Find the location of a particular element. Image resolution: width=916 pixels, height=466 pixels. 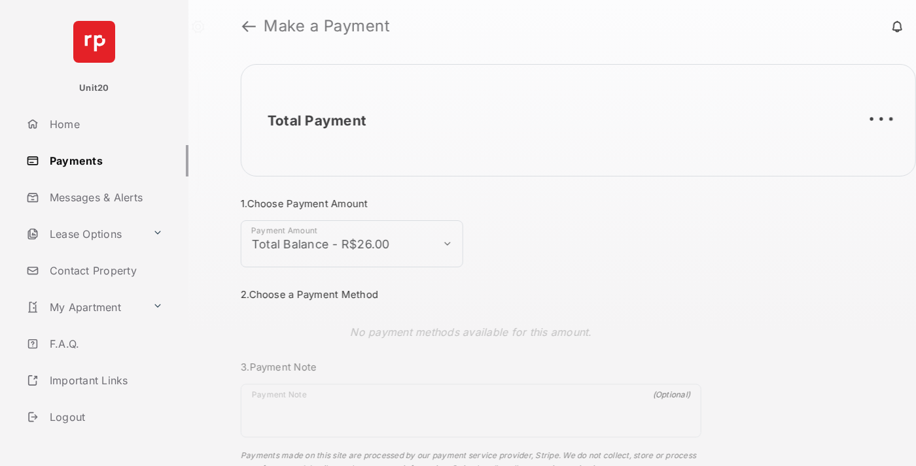

a: Payments is located at coordinates (105, 161).